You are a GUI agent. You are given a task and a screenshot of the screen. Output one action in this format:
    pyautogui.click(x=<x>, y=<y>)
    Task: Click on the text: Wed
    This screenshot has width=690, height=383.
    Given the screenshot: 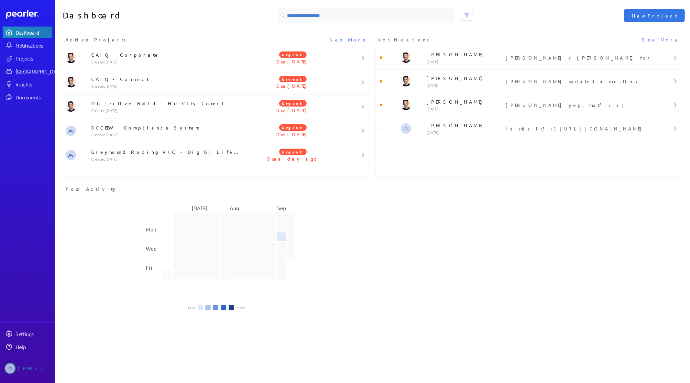 What is the action you would take?
    pyautogui.click(x=151, y=248)
    